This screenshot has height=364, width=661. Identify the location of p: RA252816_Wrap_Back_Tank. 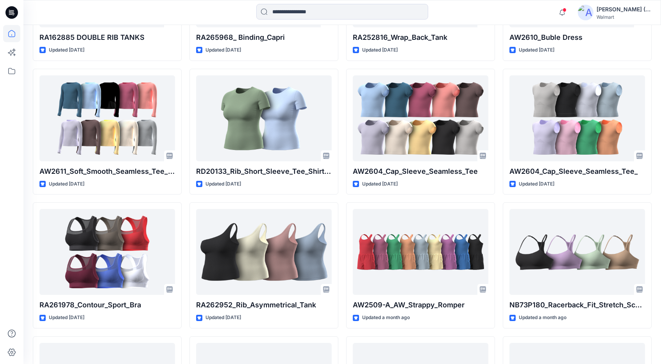
(420, 38).